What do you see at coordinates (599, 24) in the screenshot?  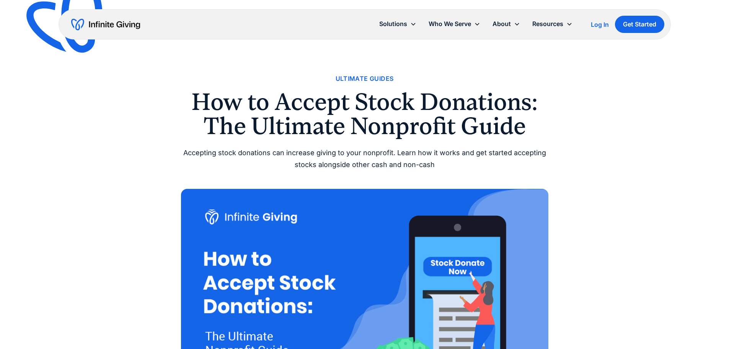 I see `a: Log In` at bounding box center [599, 24].